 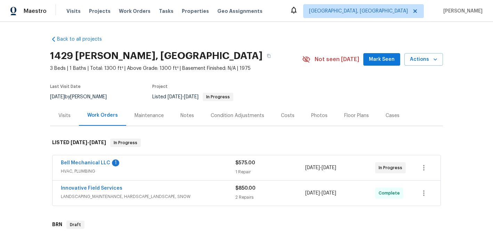 What do you see at coordinates (91, 188) in the screenshot?
I see `a: Innovative Field Services` at bounding box center [91, 188].